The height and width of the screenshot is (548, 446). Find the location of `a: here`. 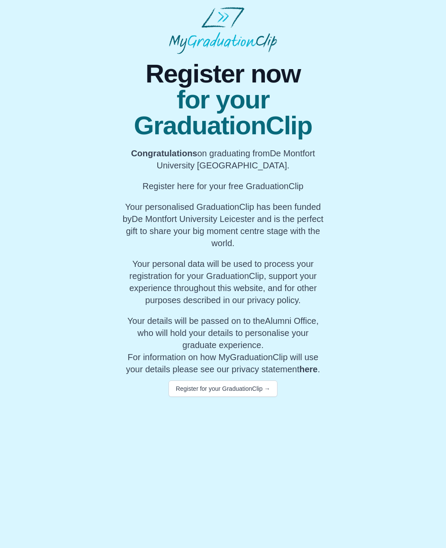

a: here is located at coordinates (308, 369).